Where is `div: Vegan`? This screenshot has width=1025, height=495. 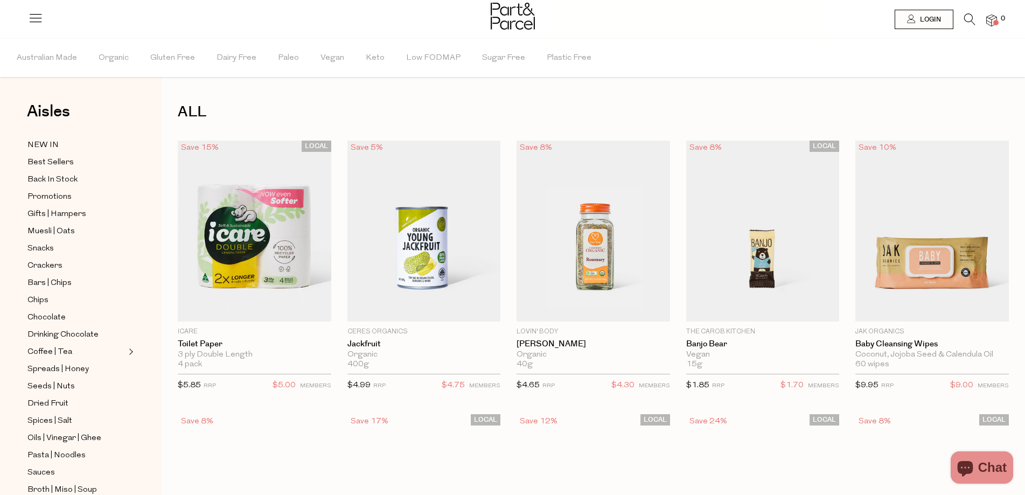 div: Vegan is located at coordinates (763, 355).